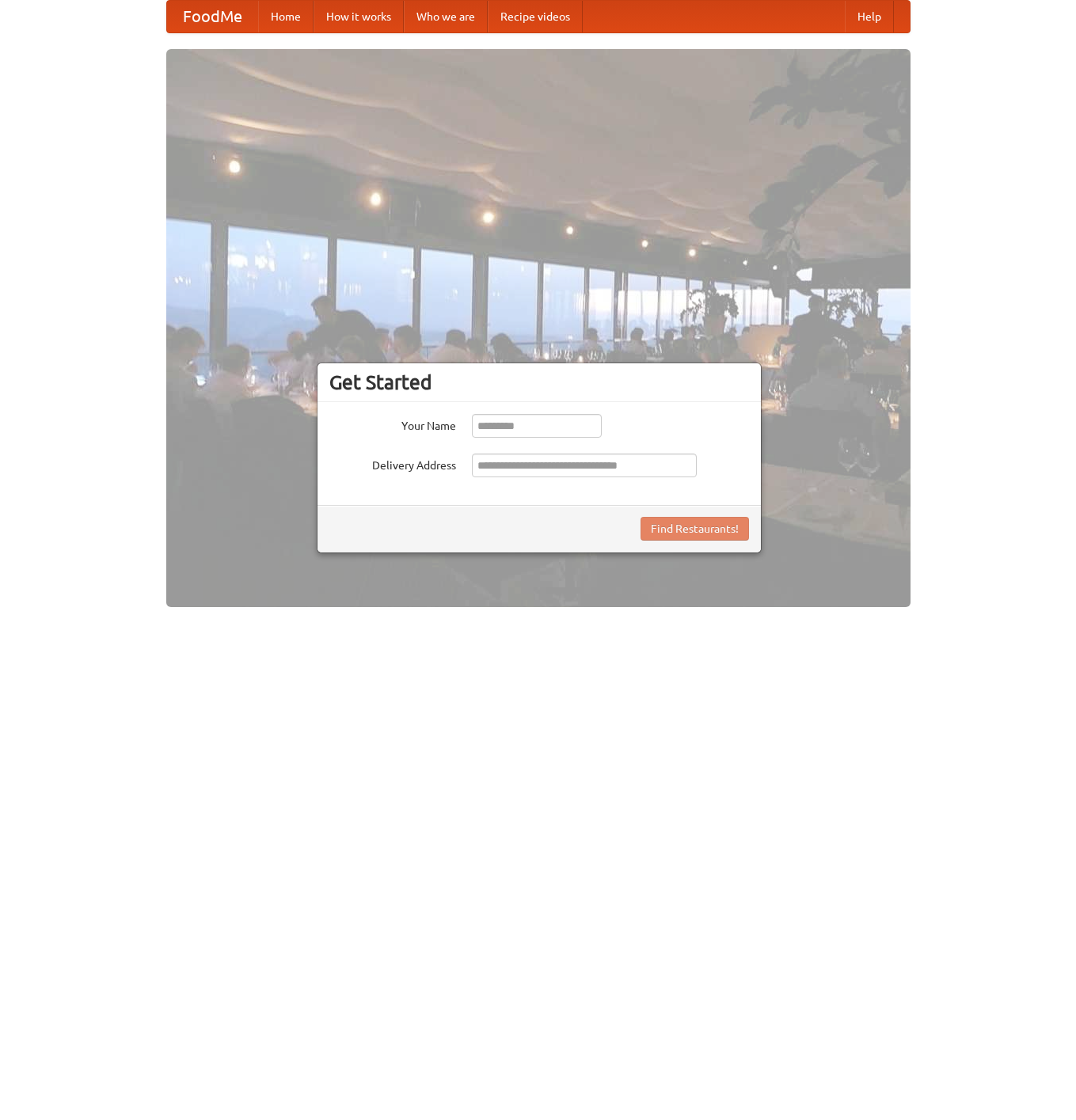  I want to click on label: Delivery Address, so click(392, 463).